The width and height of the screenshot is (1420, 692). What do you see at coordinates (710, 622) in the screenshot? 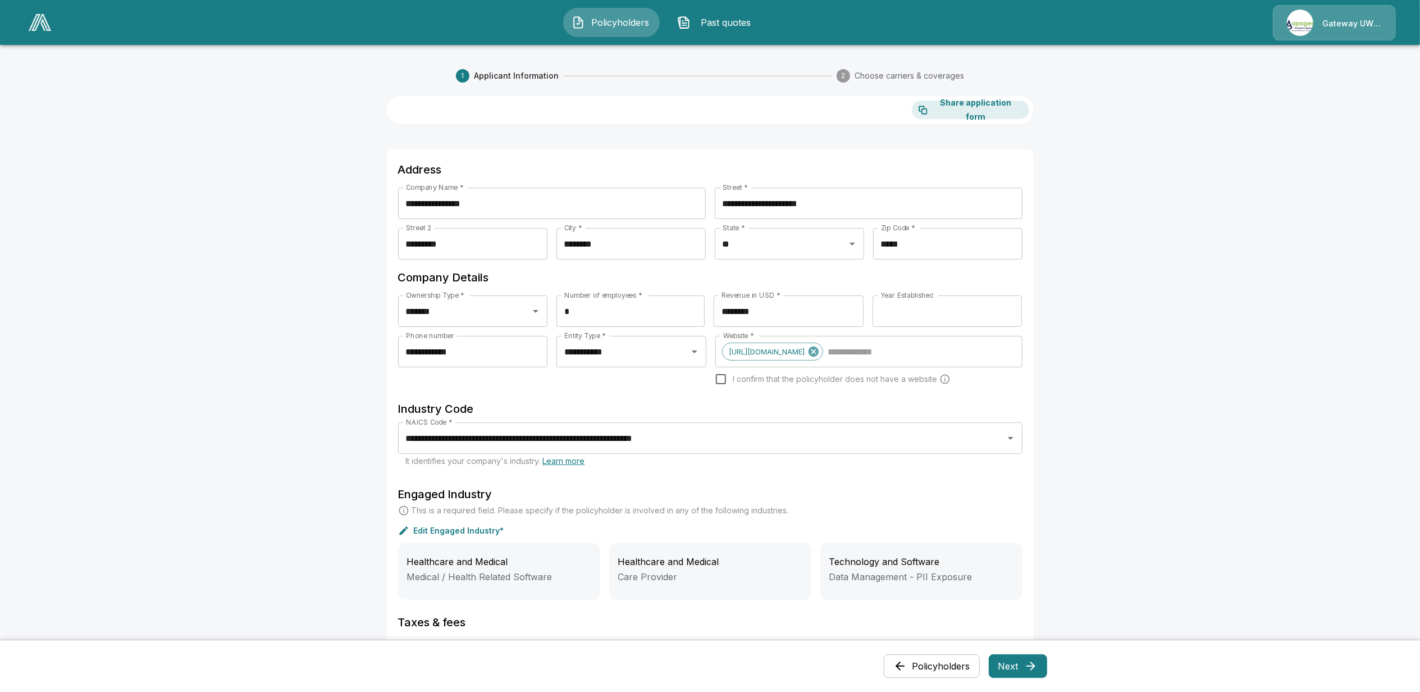
I see `h6: Taxes & fees` at bounding box center [710, 622].